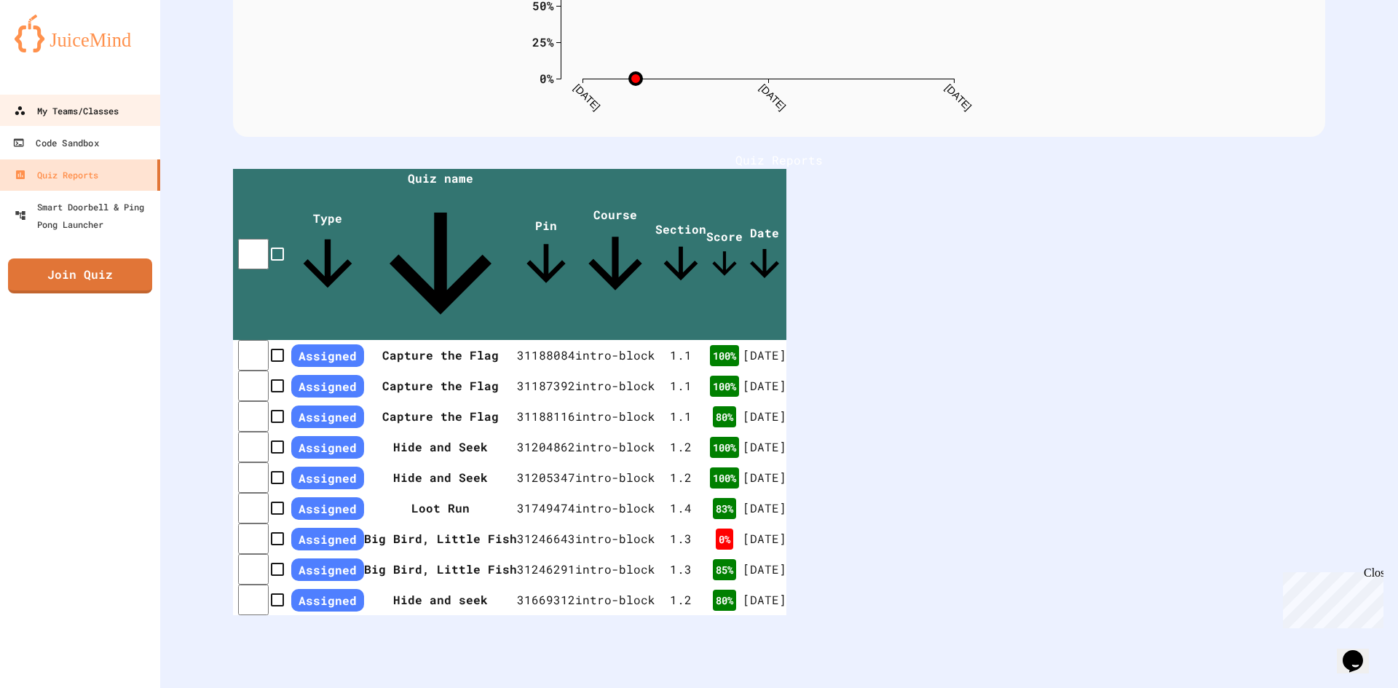  I want to click on div: 85 %, so click(724, 569).